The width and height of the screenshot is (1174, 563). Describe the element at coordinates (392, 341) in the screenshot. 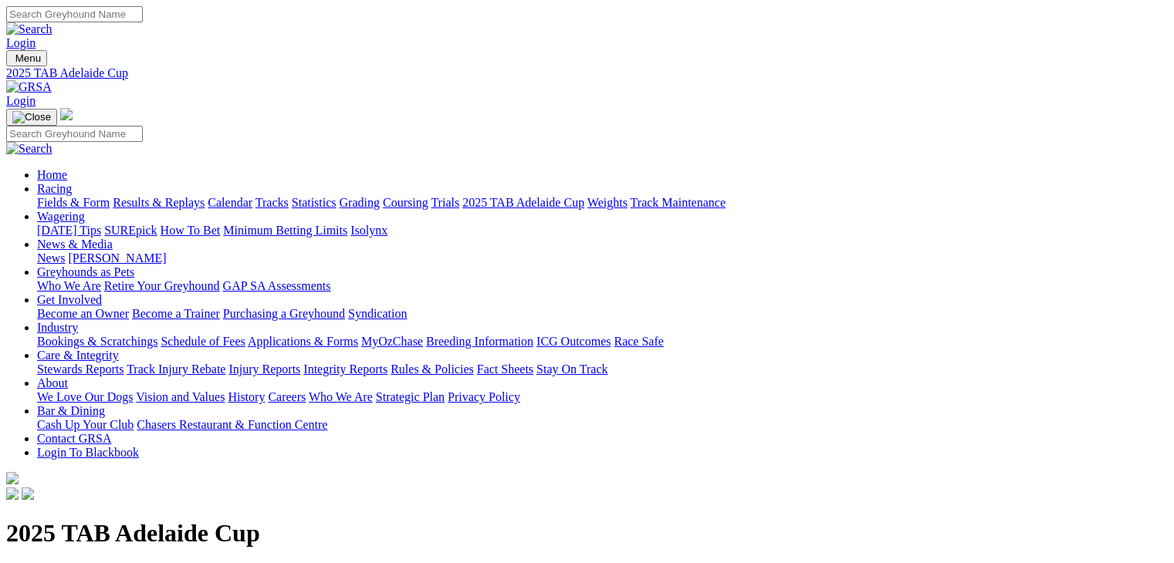

I see `a: MyOzChase` at that location.